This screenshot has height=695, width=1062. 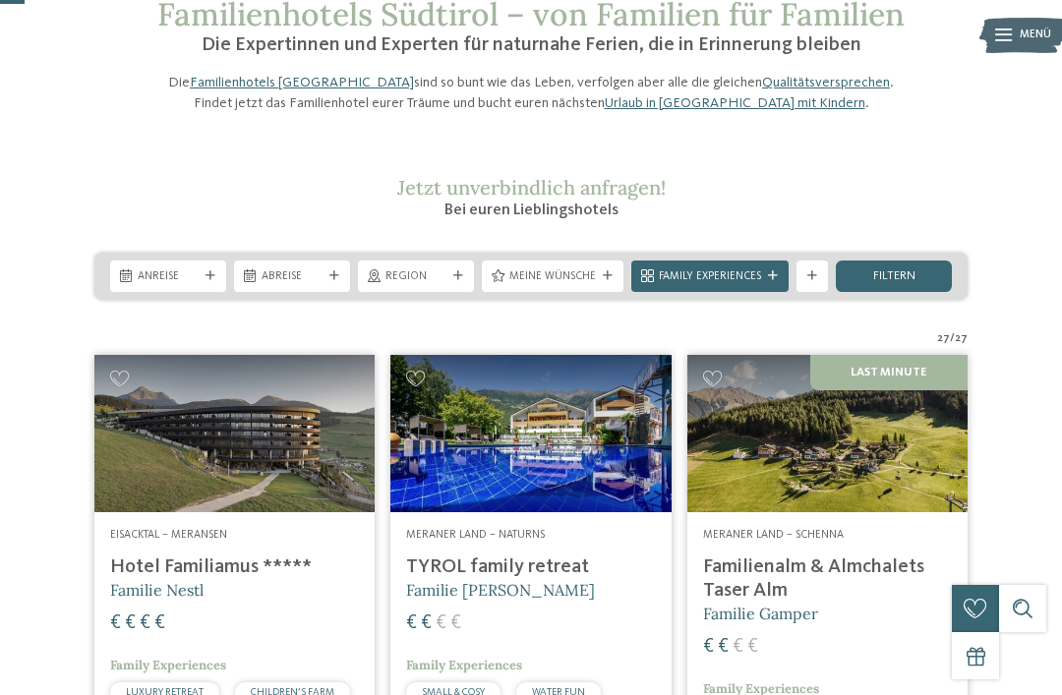 I want to click on h4: Familienalm & Almchalets Taser Alm, so click(x=827, y=579).